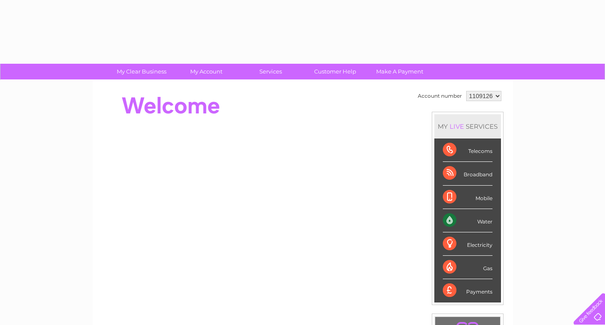 This screenshot has height=325, width=605. Describe the element at coordinates (141, 71) in the screenshot. I see `a: My Clear Business` at that location.